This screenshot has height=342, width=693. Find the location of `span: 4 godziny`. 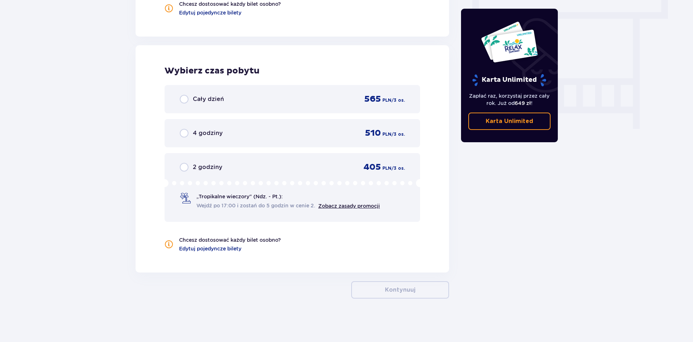

span: 4 godziny is located at coordinates (208, 133).